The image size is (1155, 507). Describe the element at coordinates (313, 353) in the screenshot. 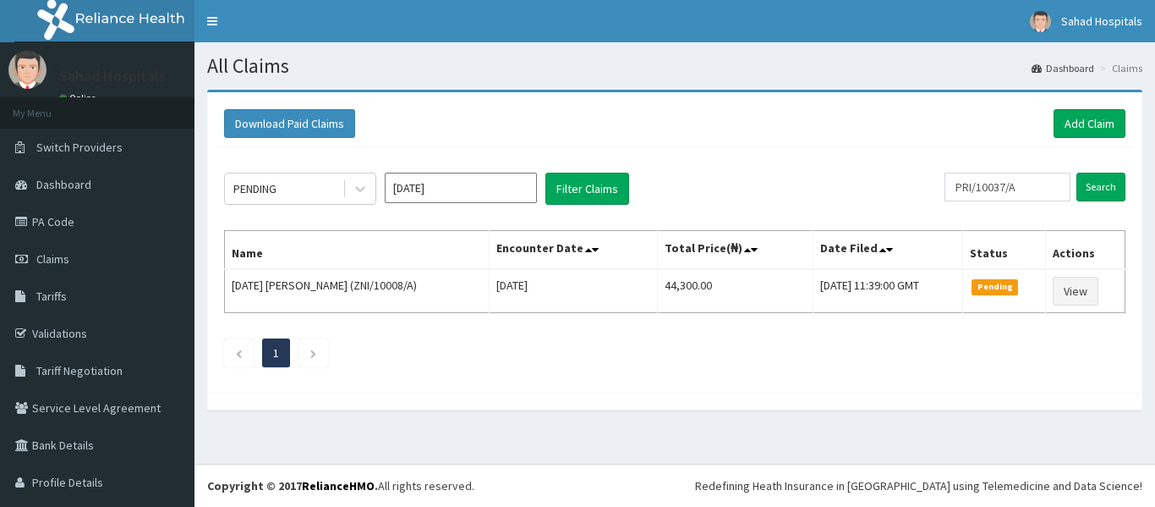

I see `a: Next page` at that location.